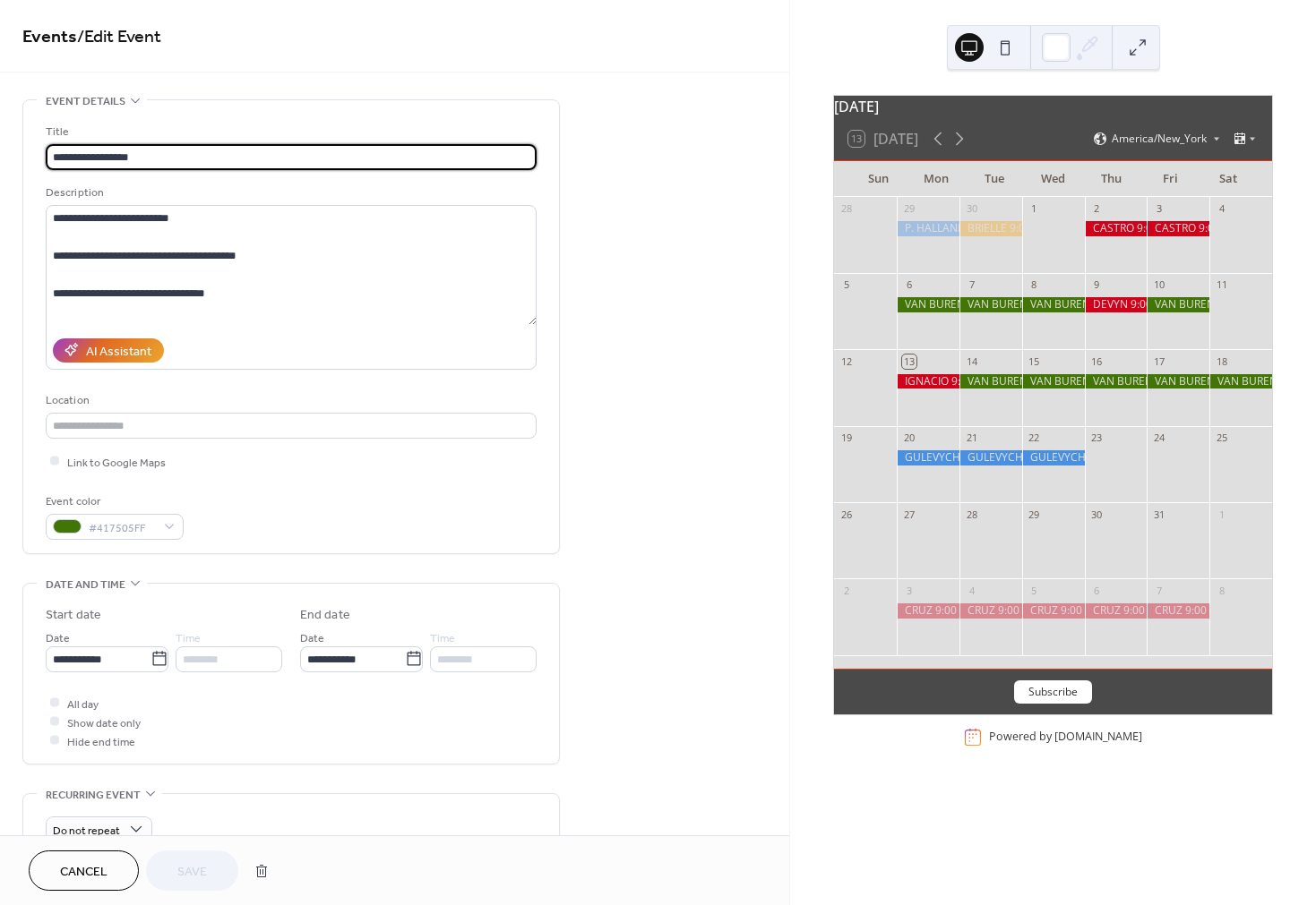  Describe the element at coordinates (1228, 179) in the screenshot. I see `div: Sat` at that location.